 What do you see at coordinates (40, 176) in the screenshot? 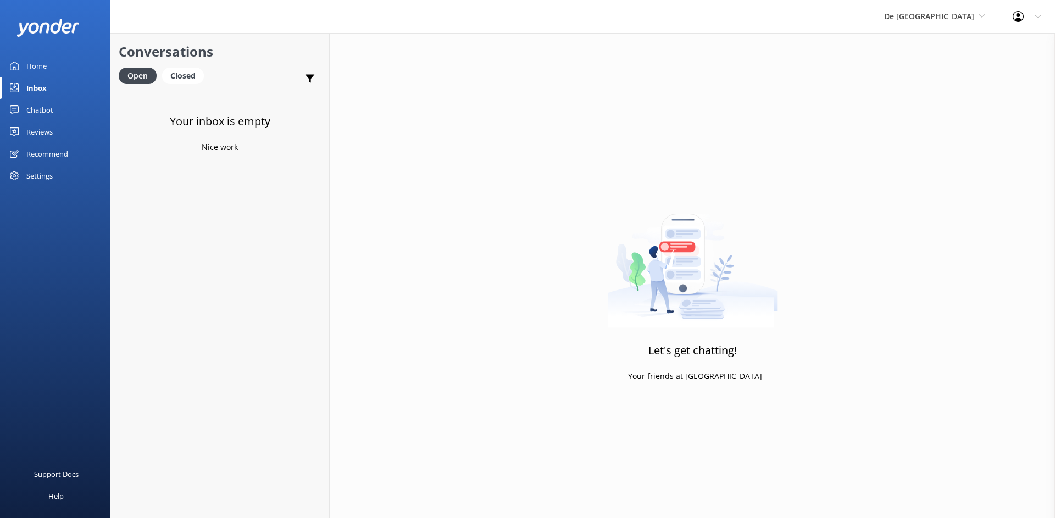
I see `div: Settings` at bounding box center [40, 176].